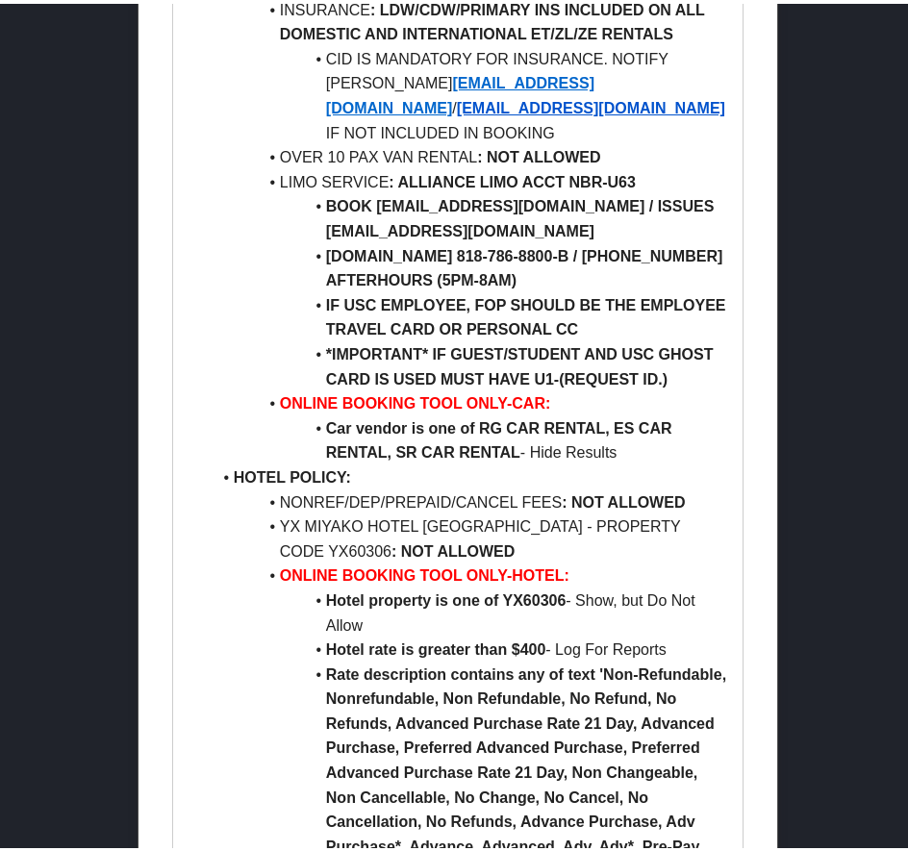 The height and width of the screenshot is (851, 908). What do you see at coordinates (436, 645) in the screenshot?
I see `strong: Hotel rate is greater than $400` at bounding box center [436, 645].